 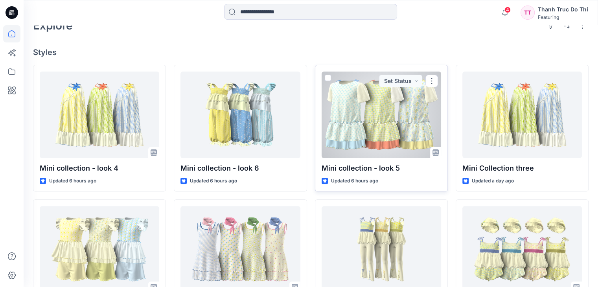 What do you see at coordinates (563, 17) in the screenshot?
I see `div: Featuring` at bounding box center [563, 17].